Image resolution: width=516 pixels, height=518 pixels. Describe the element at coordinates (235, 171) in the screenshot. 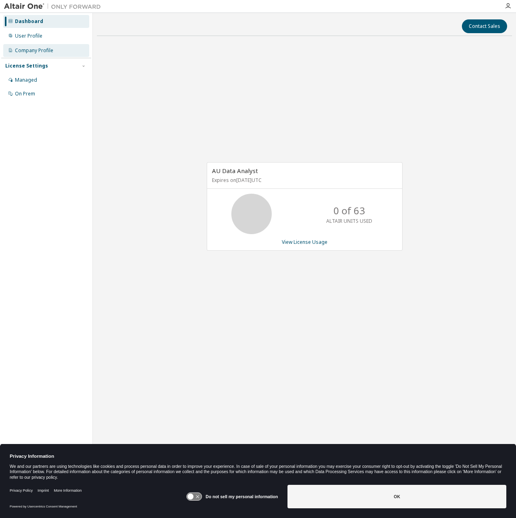

I see `span: AU Data Analyst` at that location.